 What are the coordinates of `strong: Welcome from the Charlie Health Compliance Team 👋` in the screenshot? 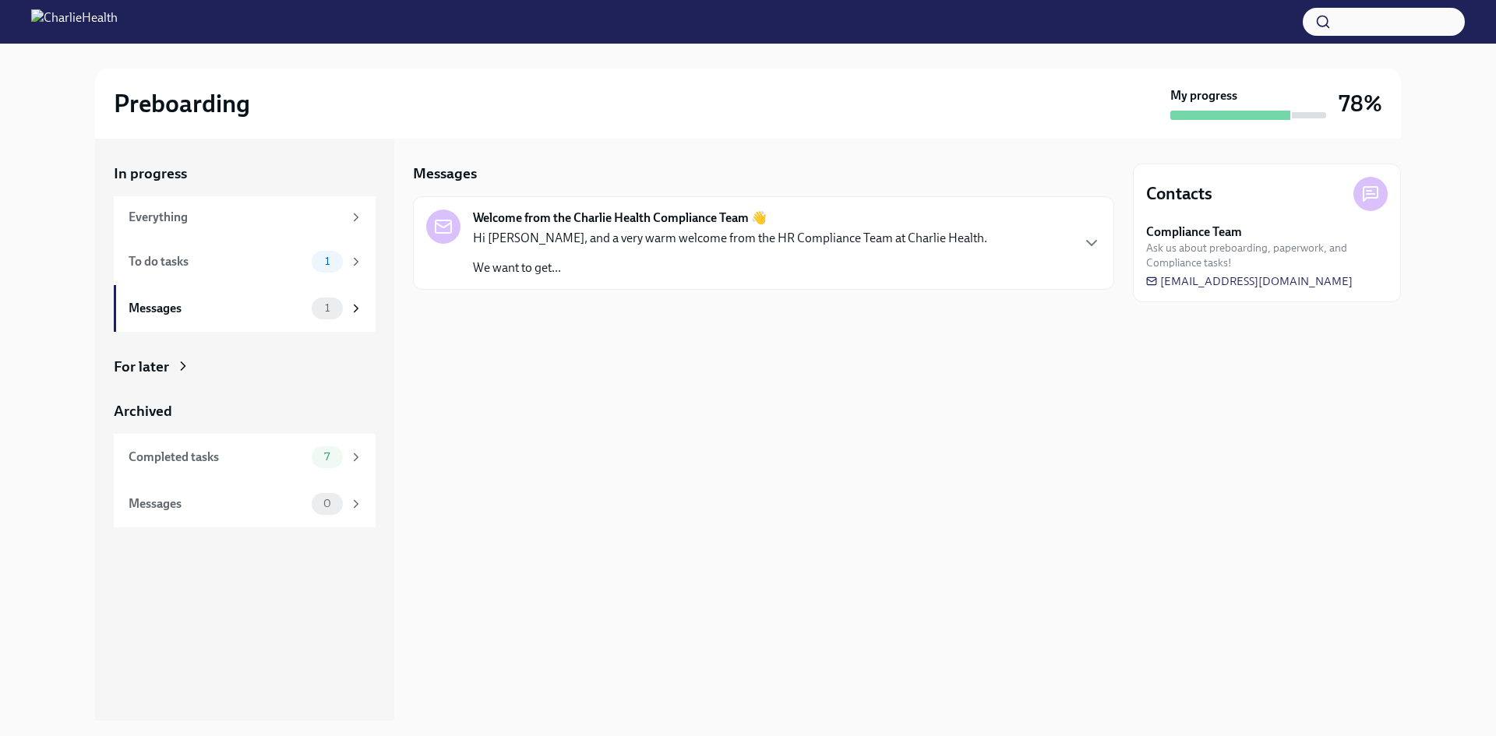 It's located at (619, 218).